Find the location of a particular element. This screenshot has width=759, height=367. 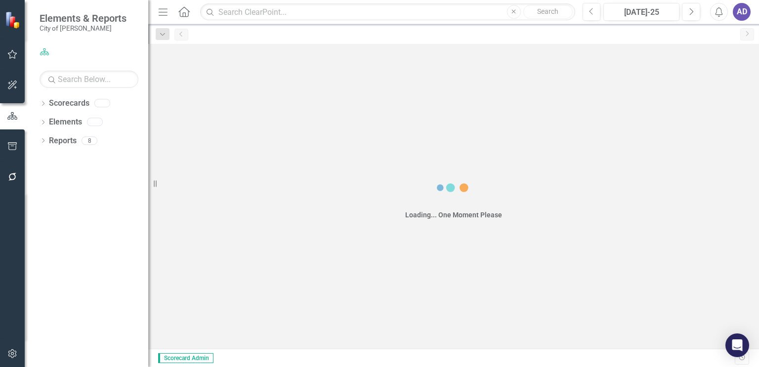

img: ClearPoint Strategy is located at coordinates (13, 20).